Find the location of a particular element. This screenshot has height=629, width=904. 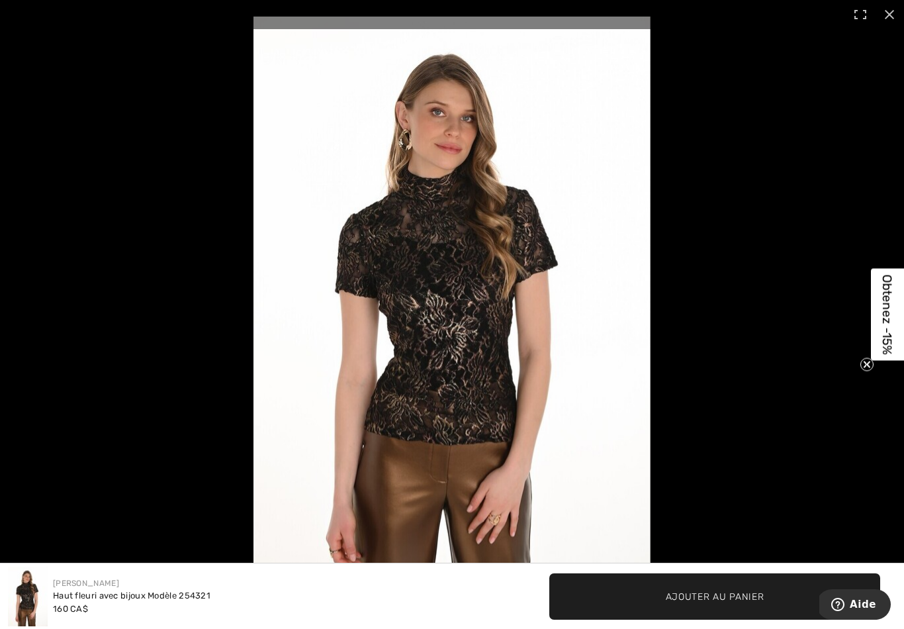

span: 160 CA$ is located at coordinates (70, 608).